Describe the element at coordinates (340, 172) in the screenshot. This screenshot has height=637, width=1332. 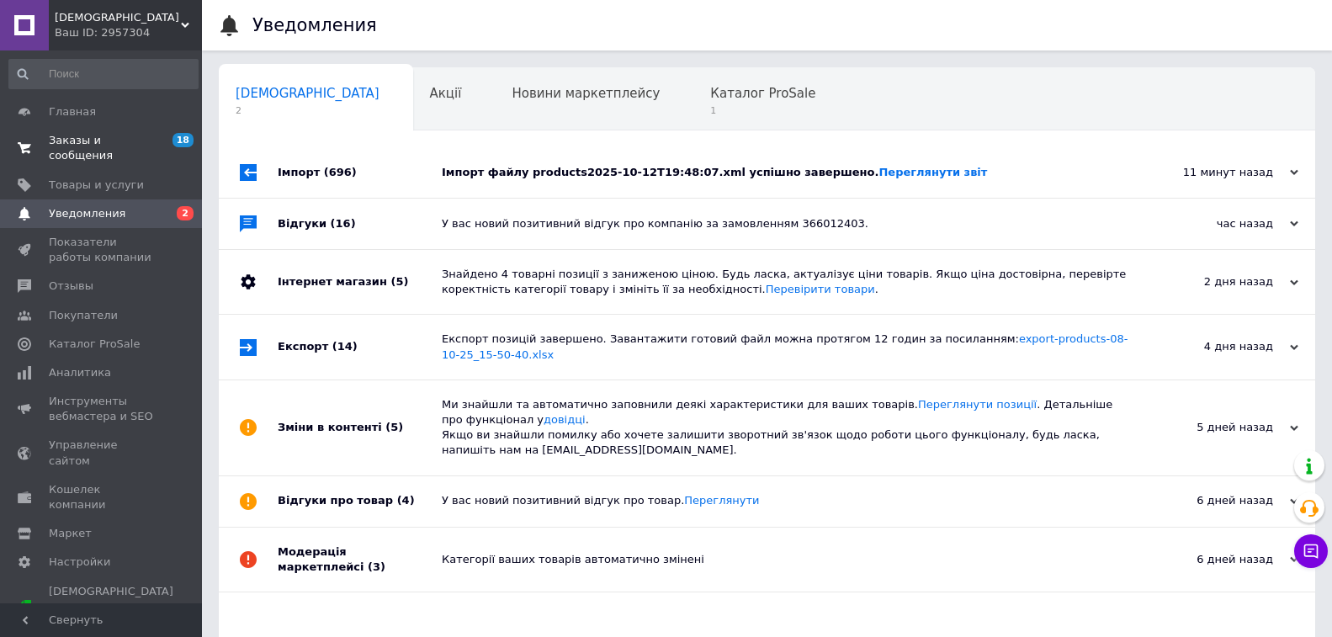
I see `span: (696)` at that location.